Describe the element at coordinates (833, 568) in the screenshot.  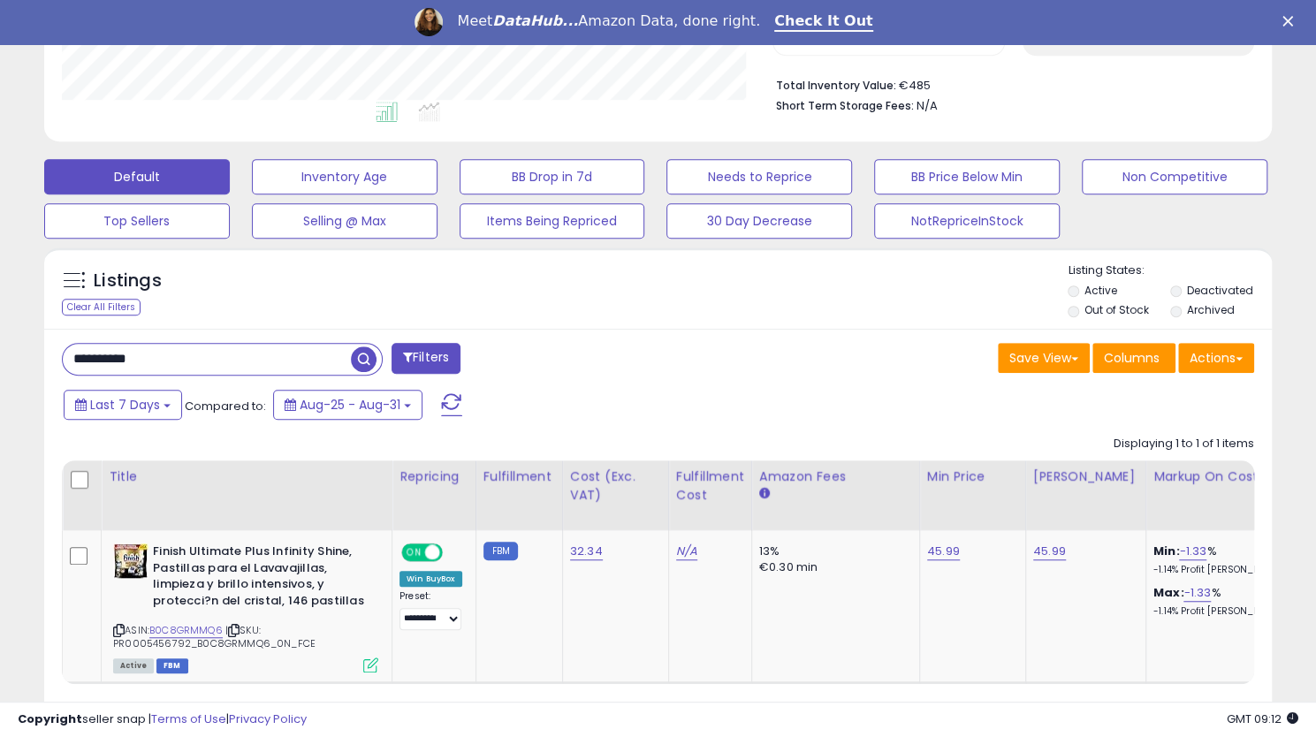
I see `div: €0.30 min` at that location.